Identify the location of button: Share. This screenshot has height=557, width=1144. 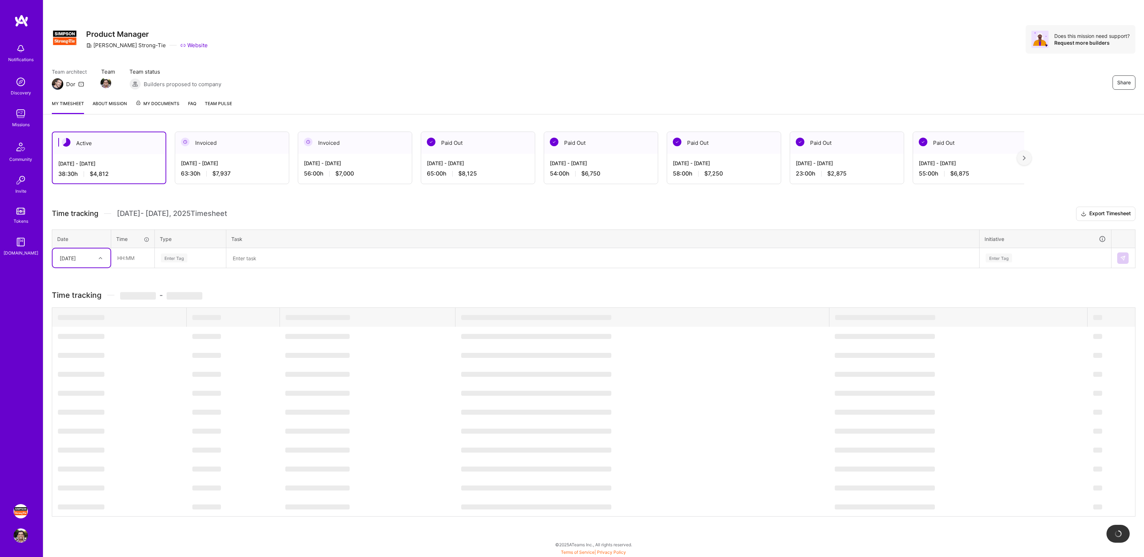
(1124, 83).